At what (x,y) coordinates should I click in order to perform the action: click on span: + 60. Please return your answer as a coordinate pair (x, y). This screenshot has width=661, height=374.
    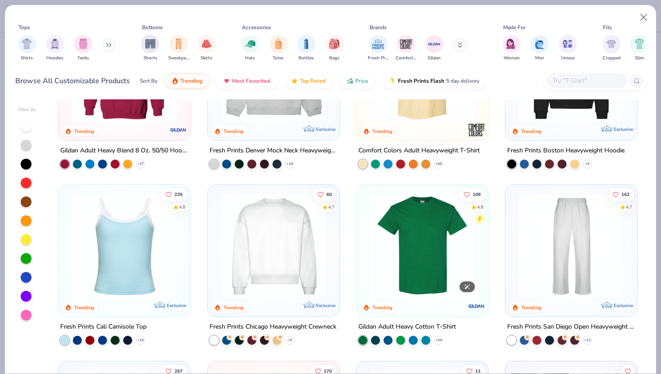
    Looking at the image, I should click on (438, 164).